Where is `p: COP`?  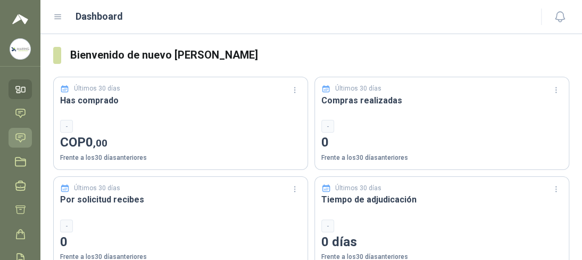 p: COP is located at coordinates (180, 143).